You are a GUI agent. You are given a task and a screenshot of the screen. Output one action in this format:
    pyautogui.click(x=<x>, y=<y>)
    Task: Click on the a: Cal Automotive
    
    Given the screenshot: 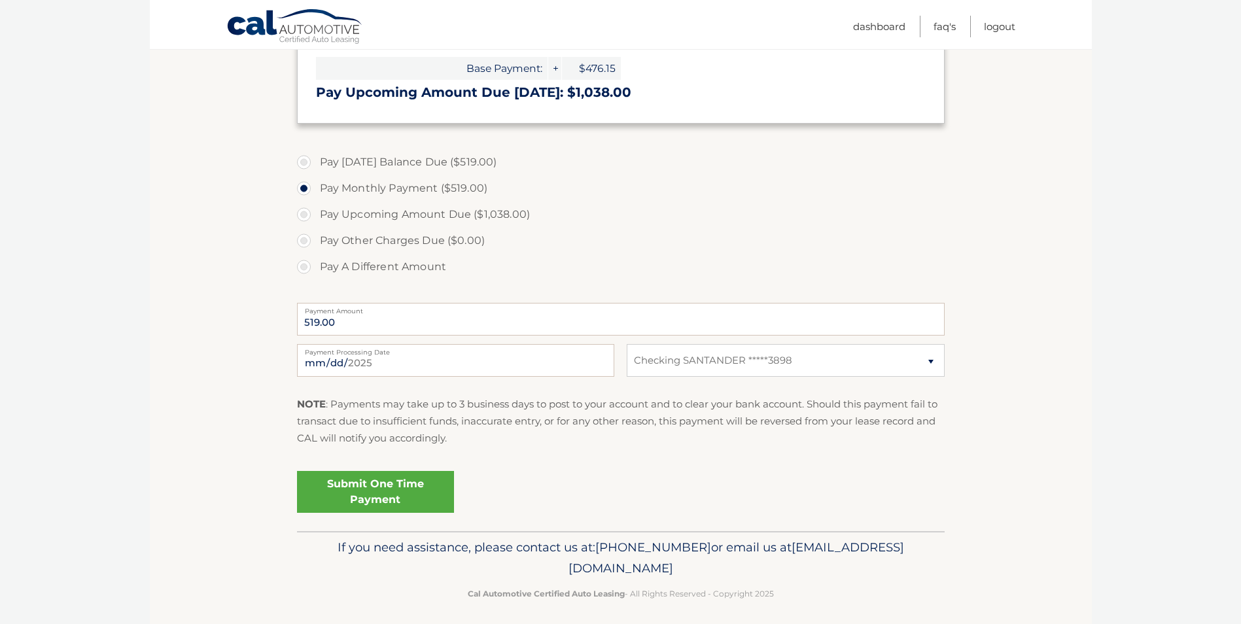 What is the action you would take?
    pyautogui.click(x=295, y=27)
    